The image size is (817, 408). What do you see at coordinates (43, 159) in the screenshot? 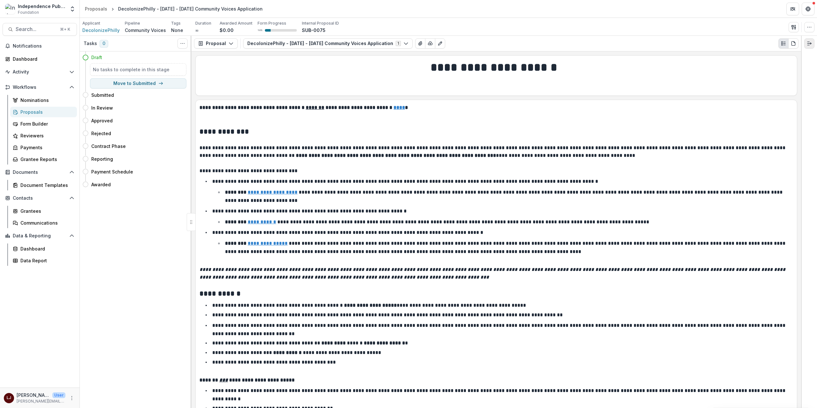
I see `a: Grantee Reports` at bounding box center [43, 159].